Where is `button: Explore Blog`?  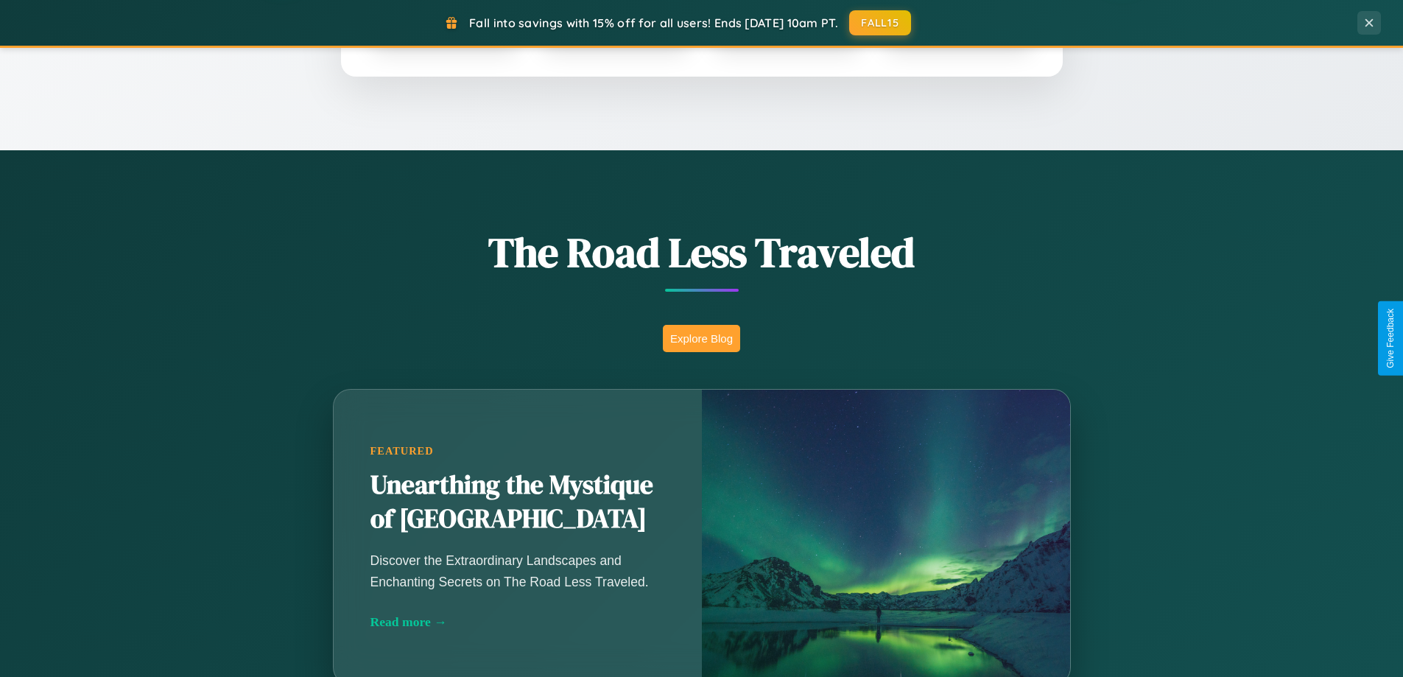 button: Explore Blog is located at coordinates (701, 338).